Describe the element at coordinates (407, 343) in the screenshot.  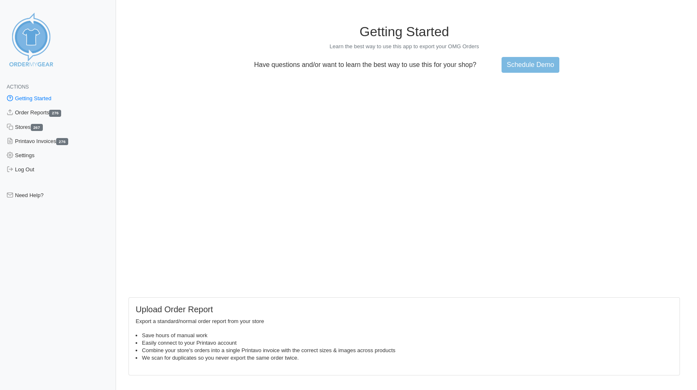
I see `li: Easily connect to your Printavo account` at that location.